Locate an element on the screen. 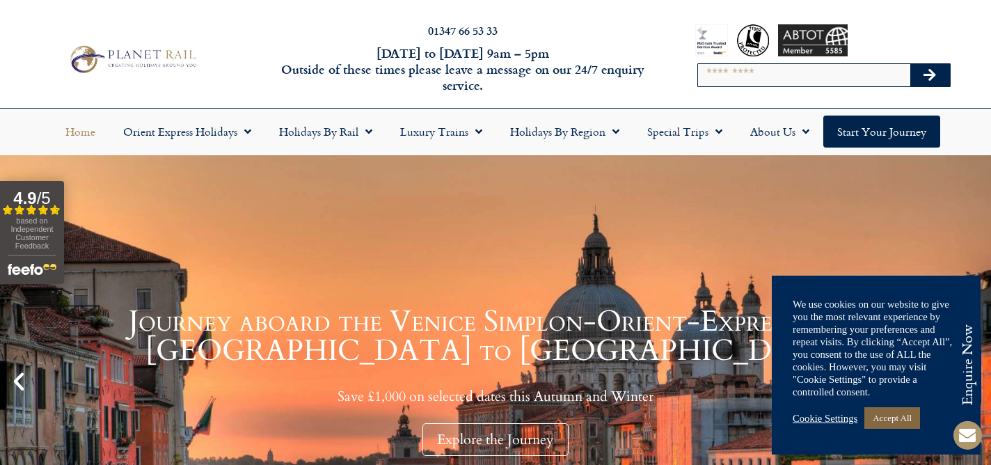  p: Save £1,000 on selected dates this Autumn and Winter is located at coordinates (495, 396).